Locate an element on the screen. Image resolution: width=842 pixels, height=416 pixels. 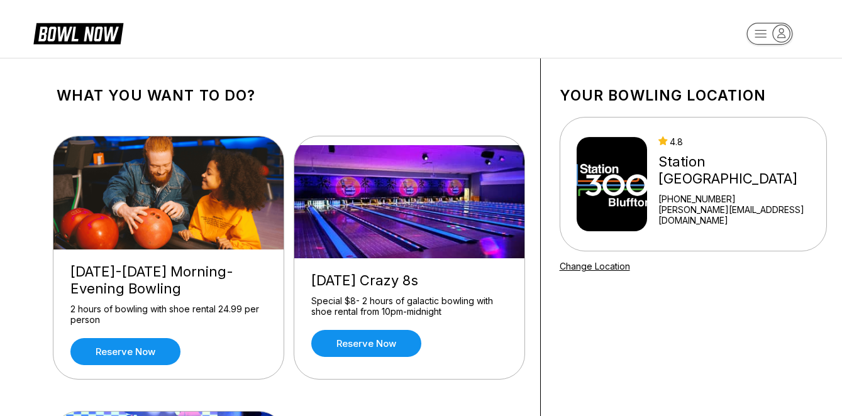
h1: Your bowling location is located at coordinates (693, 96).